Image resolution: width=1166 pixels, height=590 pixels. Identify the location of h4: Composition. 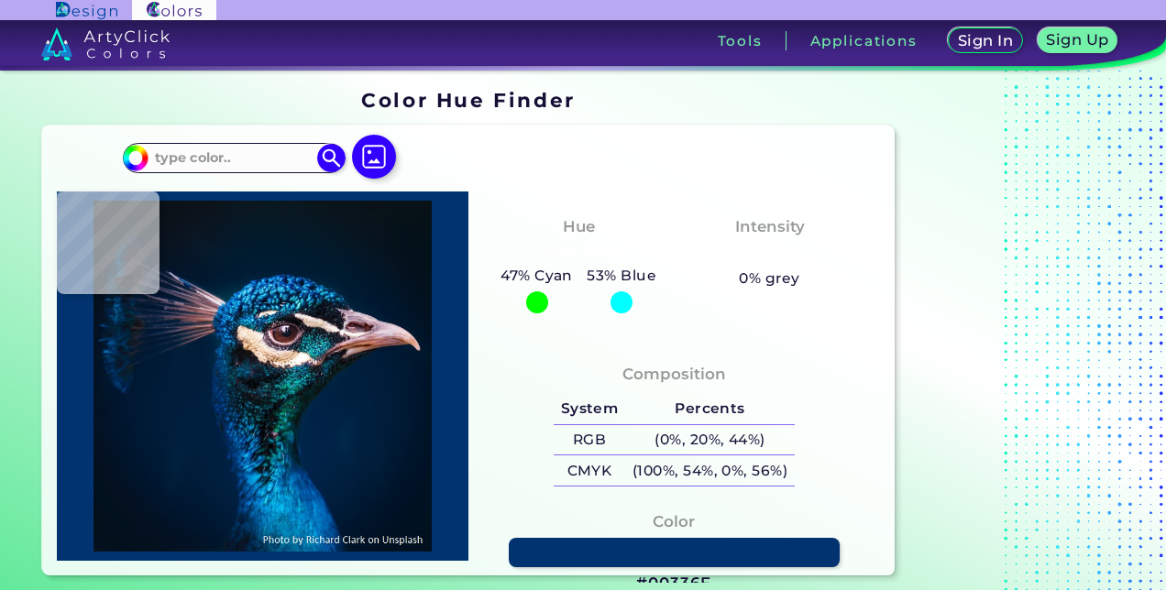
(674, 374).